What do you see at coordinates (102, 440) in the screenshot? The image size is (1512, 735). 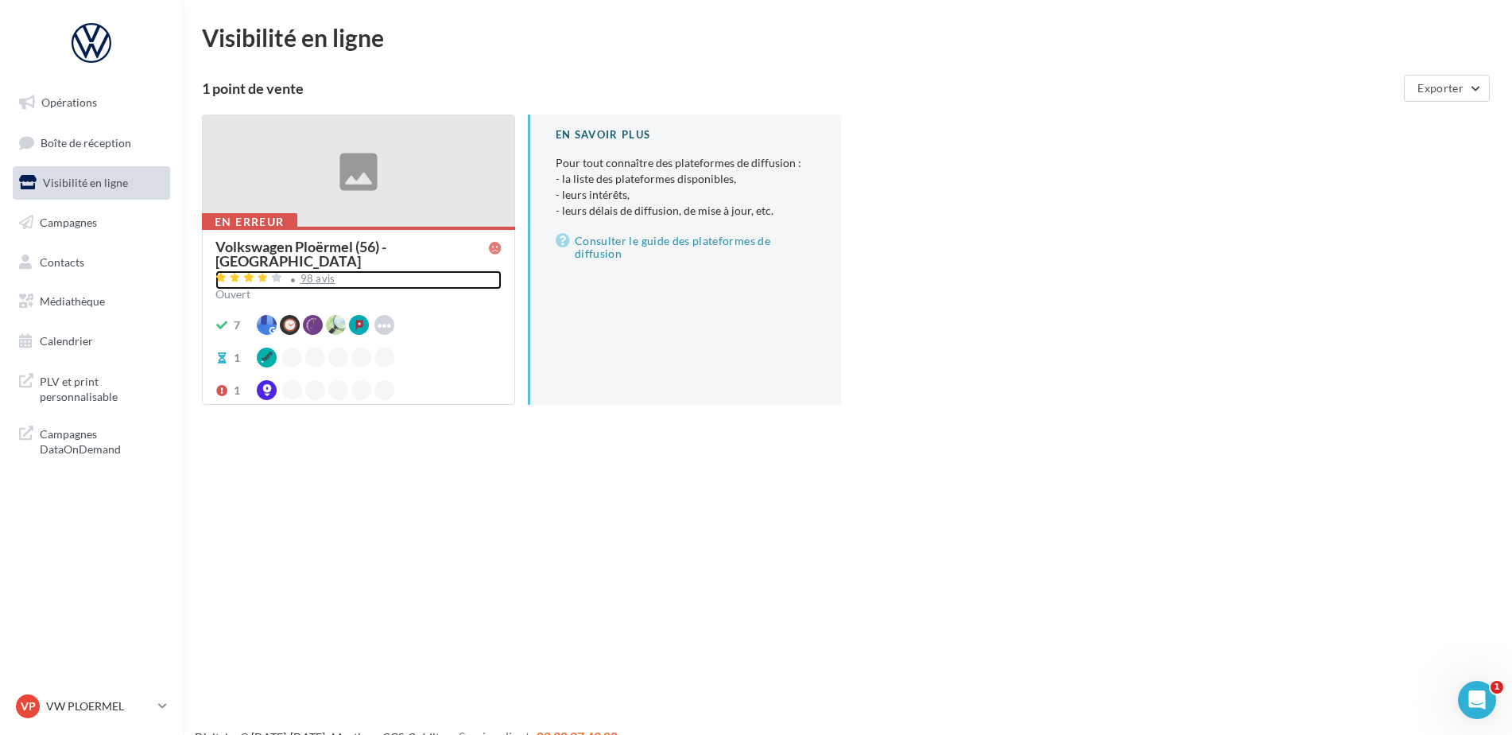 I see `span: Campagnes DataOnDemand` at bounding box center [102, 440].